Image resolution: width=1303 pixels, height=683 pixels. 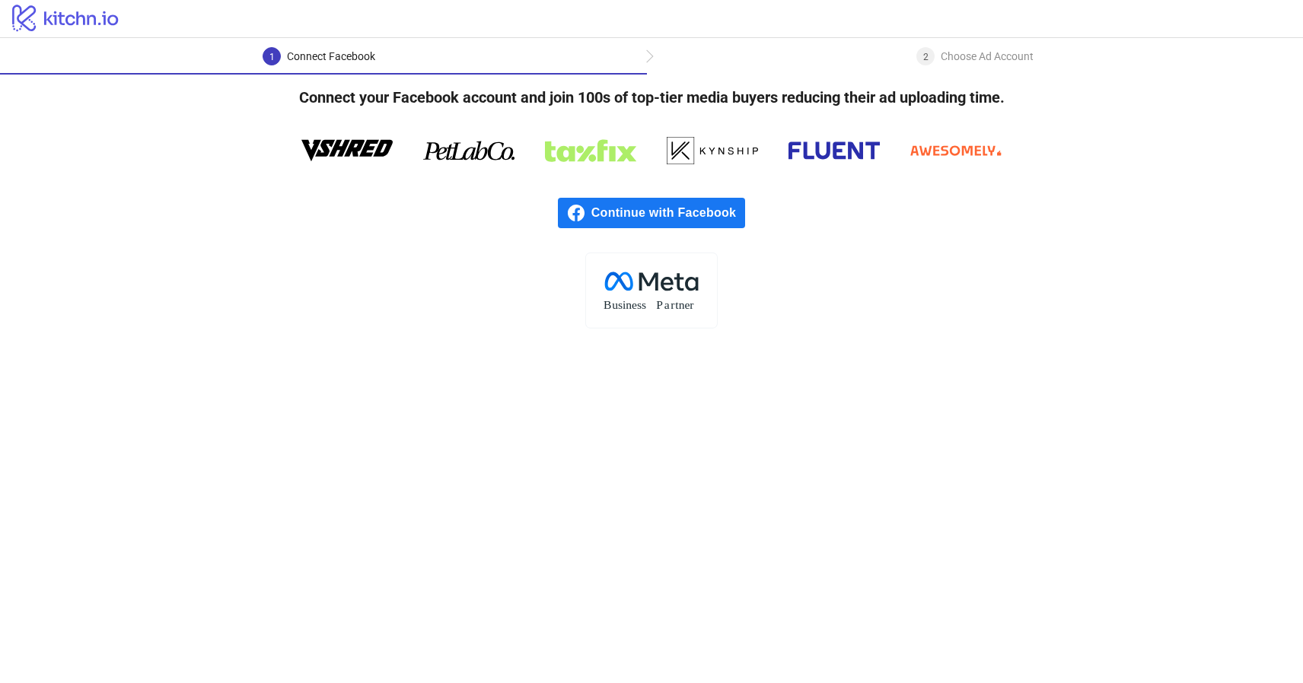 I want to click on span: Continue with Facebook, so click(x=668, y=213).